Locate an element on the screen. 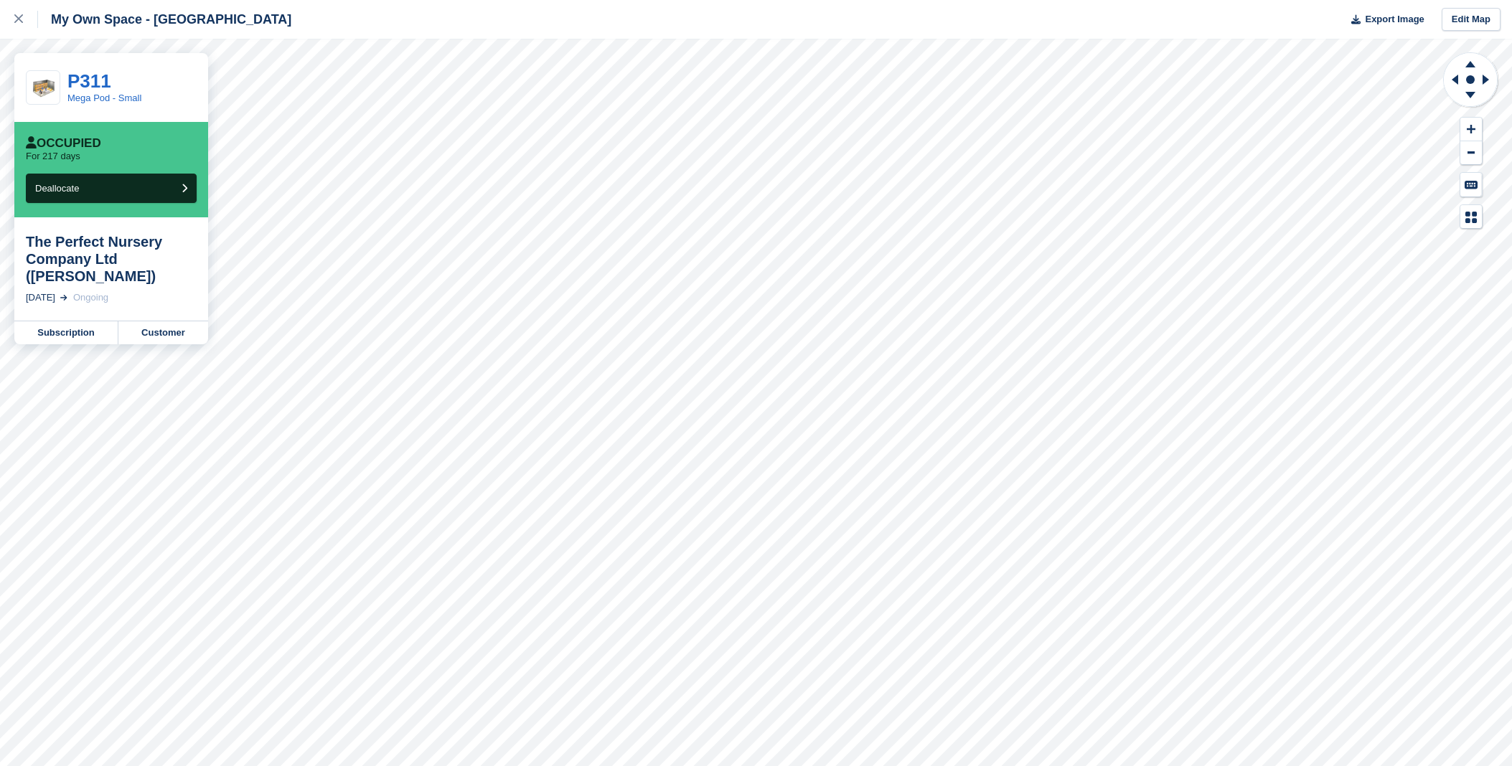  a: Edit Map is located at coordinates (1471, 19).